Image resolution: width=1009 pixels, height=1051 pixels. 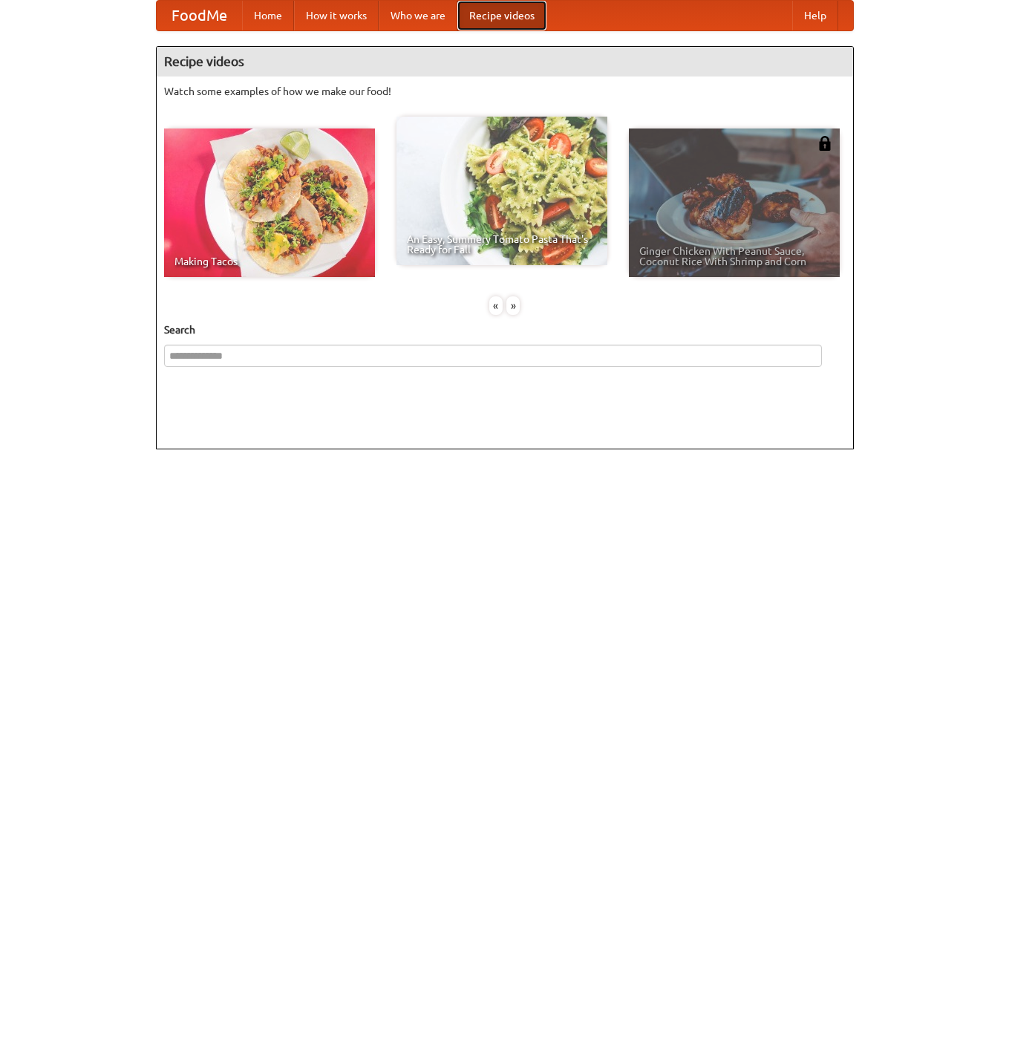 What do you see at coordinates (270, 203) in the screenshot?
I see `a: Making Tacos` at bounding box center [270, 203].